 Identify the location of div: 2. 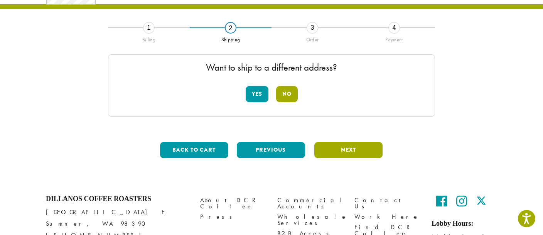
(231, 28).